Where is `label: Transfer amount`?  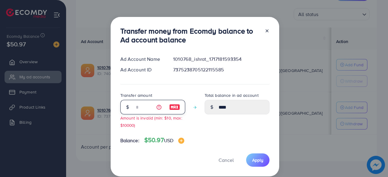 label: Transfer amount is located at coordinates (136, 95).